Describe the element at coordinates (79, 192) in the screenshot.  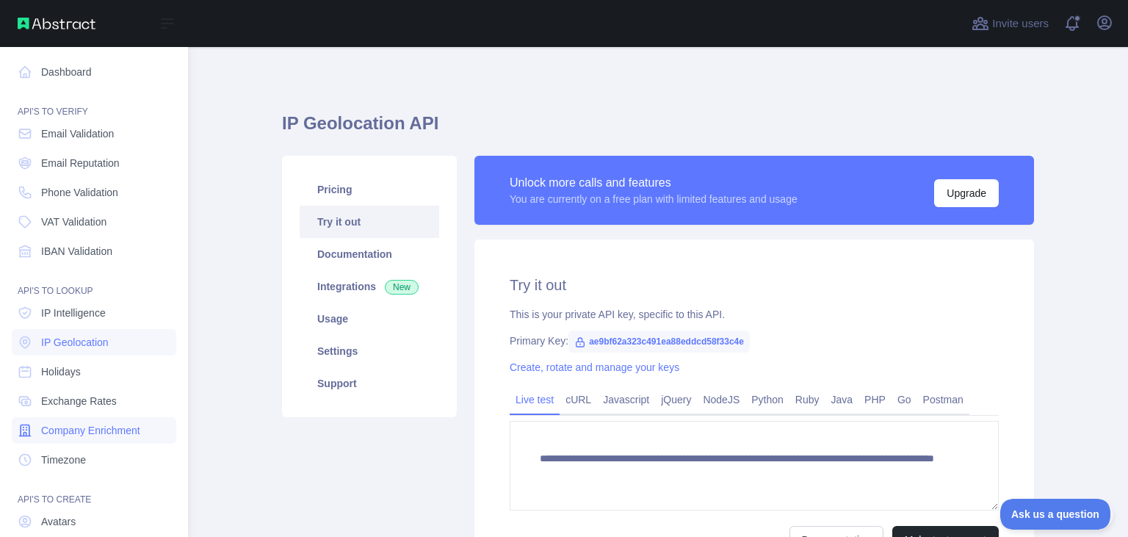
I see `span: Phone Validation` at that location.